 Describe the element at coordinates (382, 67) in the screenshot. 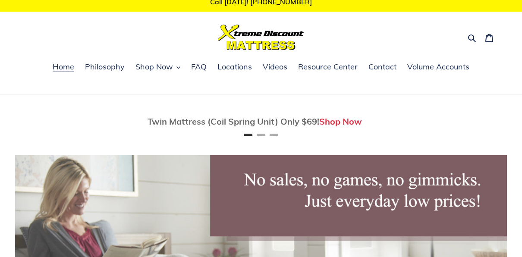

I see `a: Contact` at that location.